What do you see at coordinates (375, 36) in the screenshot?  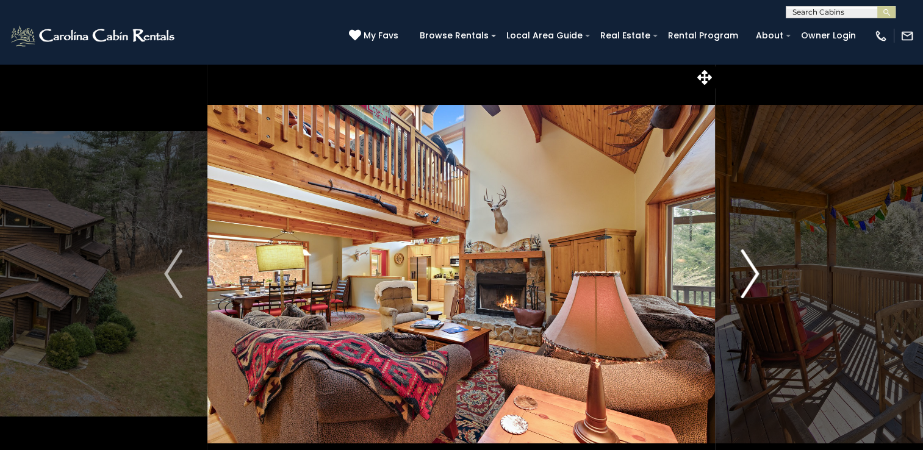 I see `a: My Favs` at bounding box center [375, 36].